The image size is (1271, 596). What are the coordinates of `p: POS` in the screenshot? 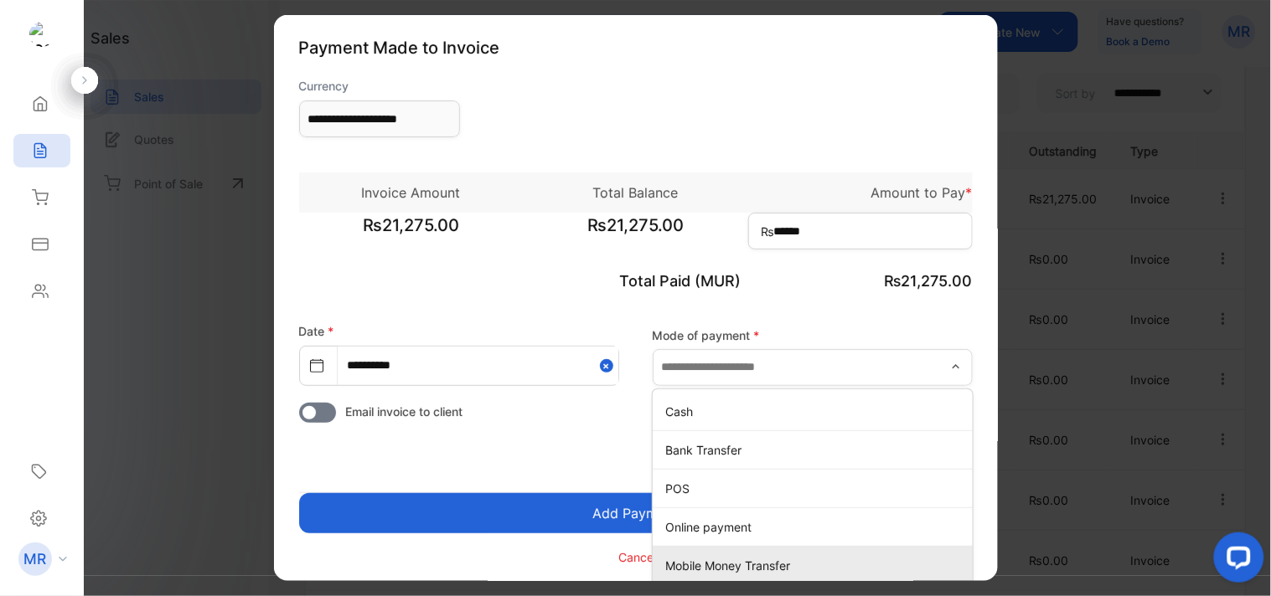 It's located at (816, 488).